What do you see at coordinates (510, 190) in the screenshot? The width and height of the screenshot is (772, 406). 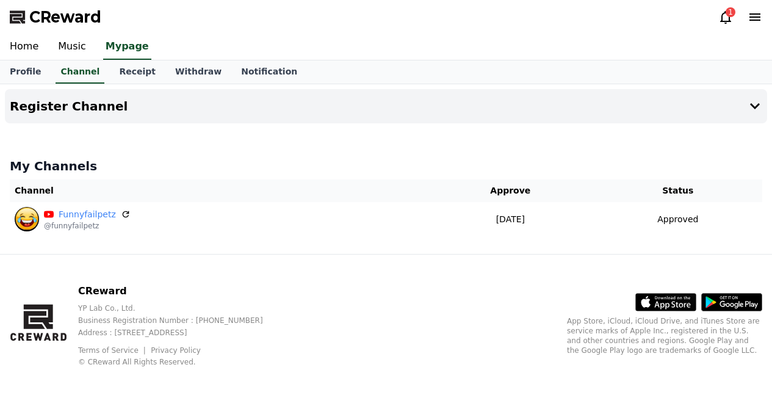 I see `th: Approve` at bounding box center [510, 190].